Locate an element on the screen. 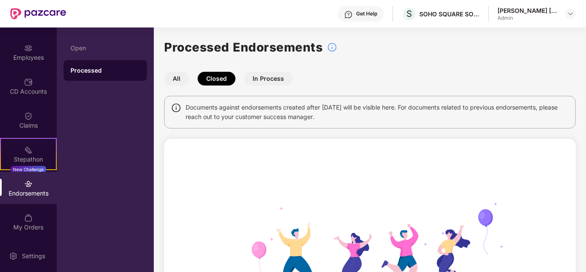 The image size is (586, 272). h1: Processed Endorsements is located at coordinates (243, 47).